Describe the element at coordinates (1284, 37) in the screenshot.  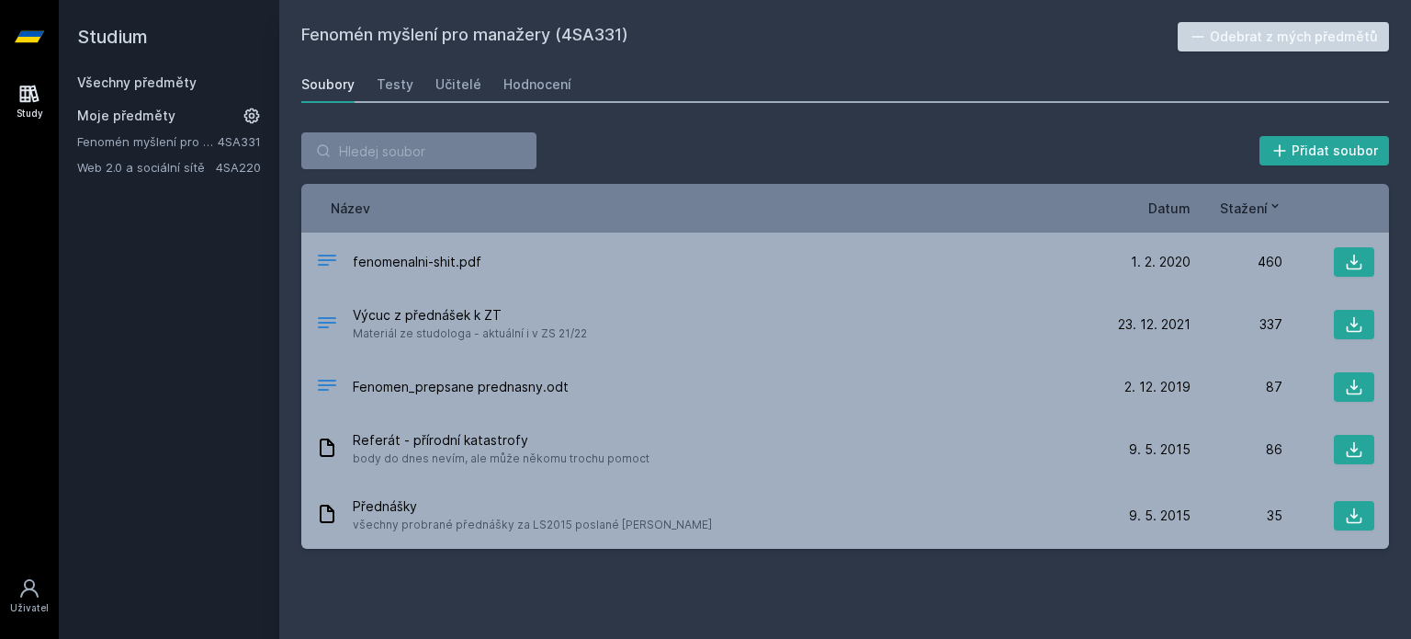
I see `button: Odebrat z mých předmětů` at that location.